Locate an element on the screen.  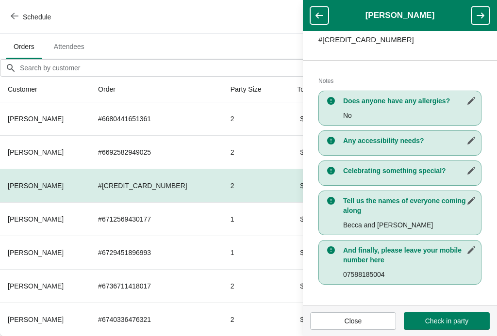
h3: Does anyone have any allergies? is located at coordinates (409, 101).